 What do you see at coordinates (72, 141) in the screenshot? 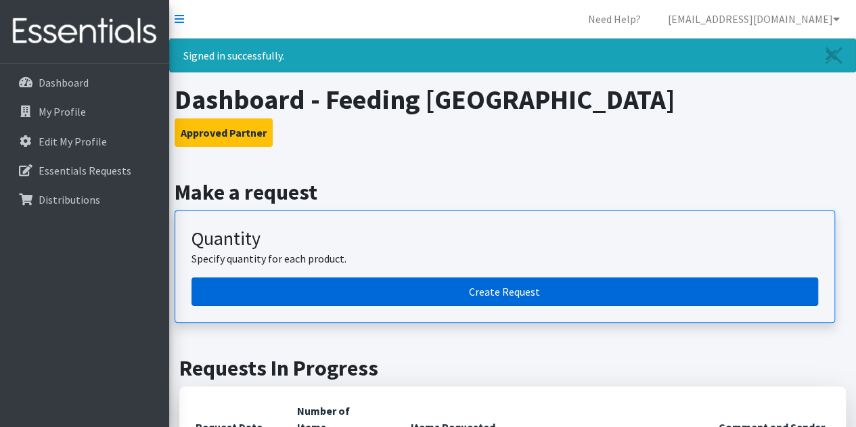
I see `p: Edit My Profile` at bounding box center [72, 141].